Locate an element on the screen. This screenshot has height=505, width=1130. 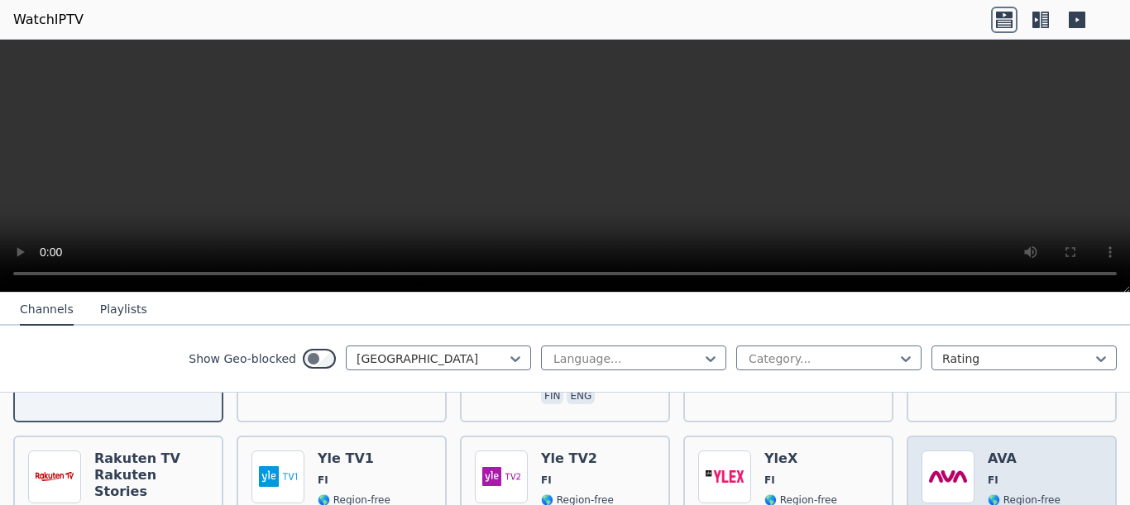
img: Rakuten TV Rakuten Stories is located at coordinates (55, 477).